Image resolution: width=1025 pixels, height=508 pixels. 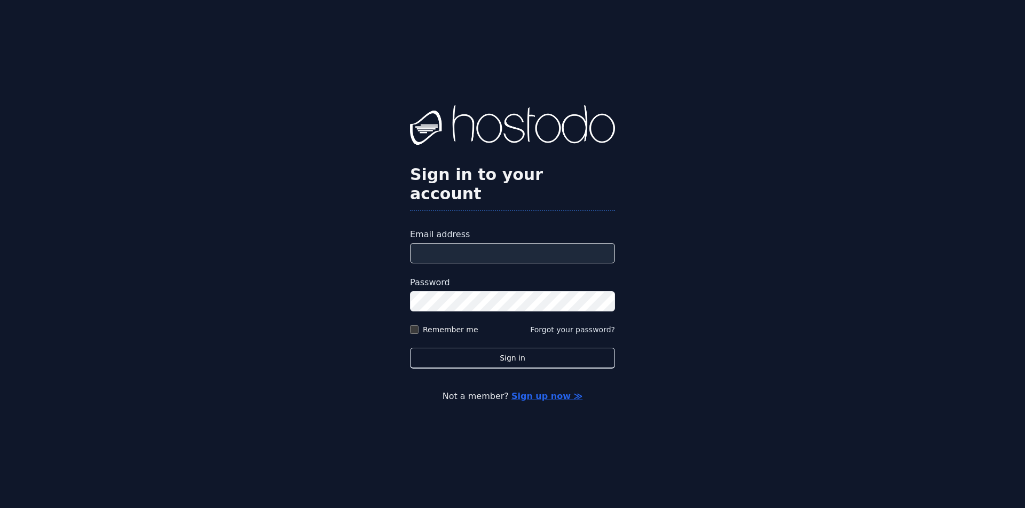 I want to click on img: Hostodo, so click(x=512, y=127).